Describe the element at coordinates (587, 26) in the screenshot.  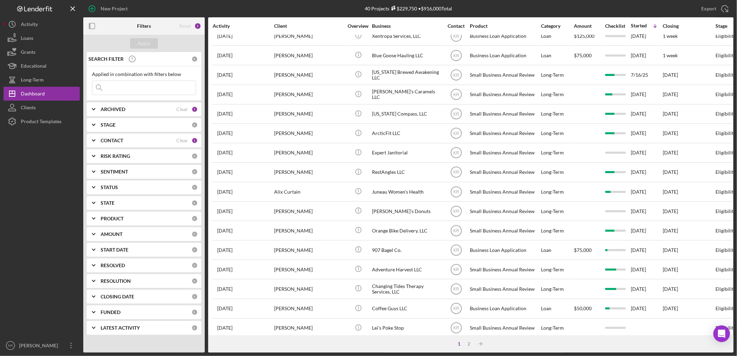
I see `div: Amount` at that location.